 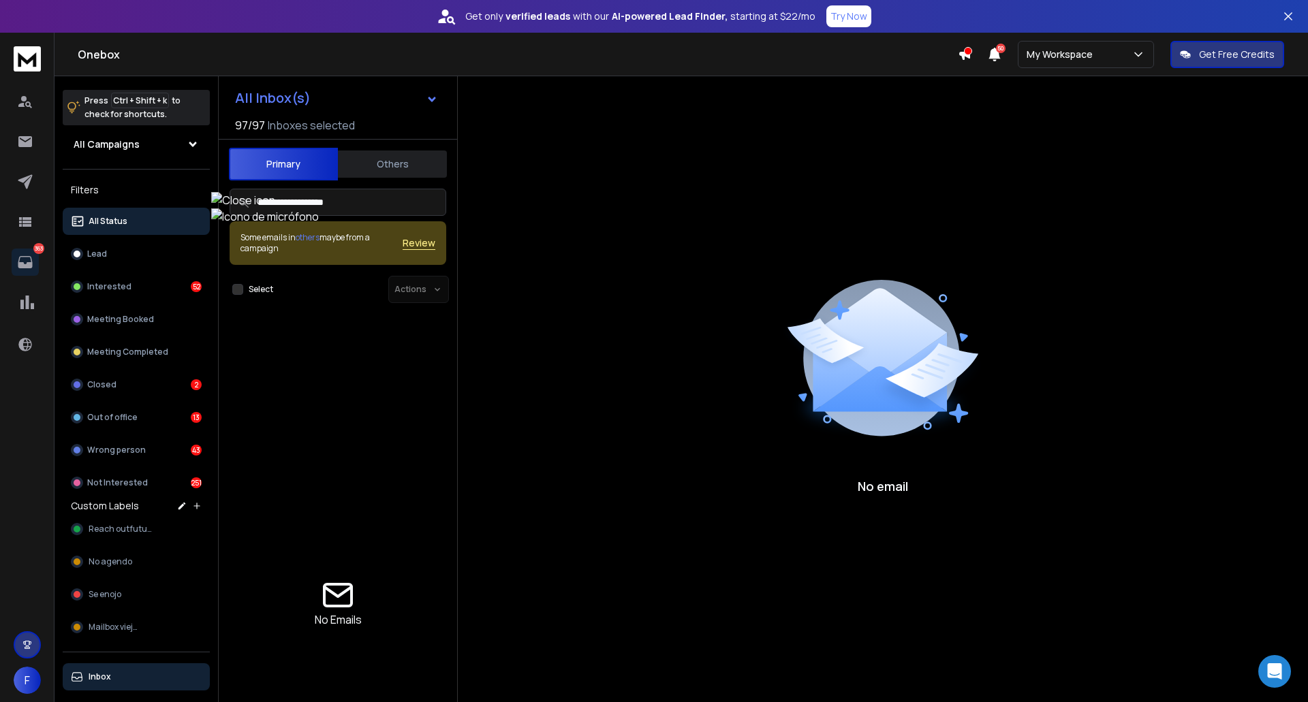 I want to click on h1: All Inbox(s), so click(x=272, y=98).